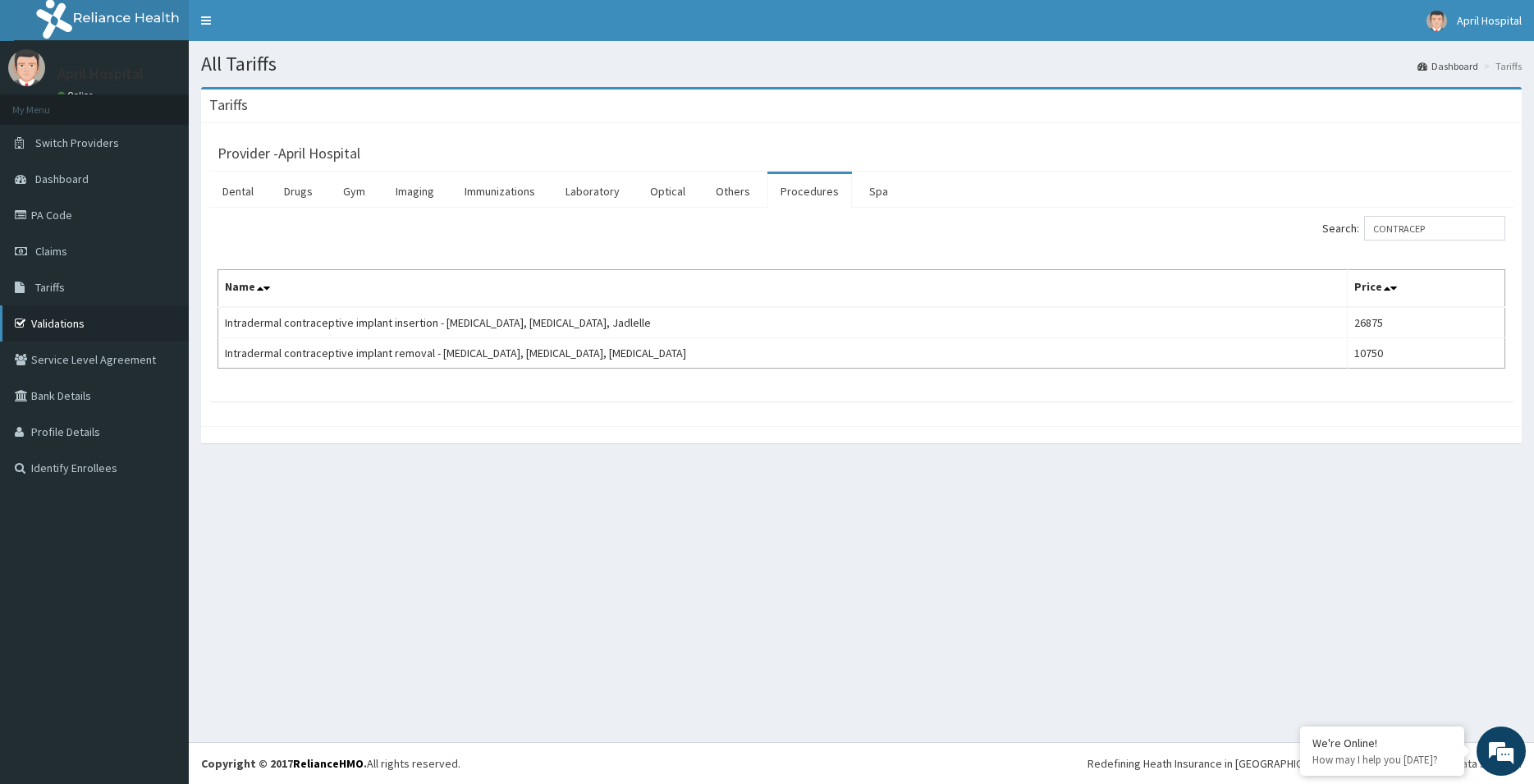  I want to click on a: Imaging, so click(415, 191).